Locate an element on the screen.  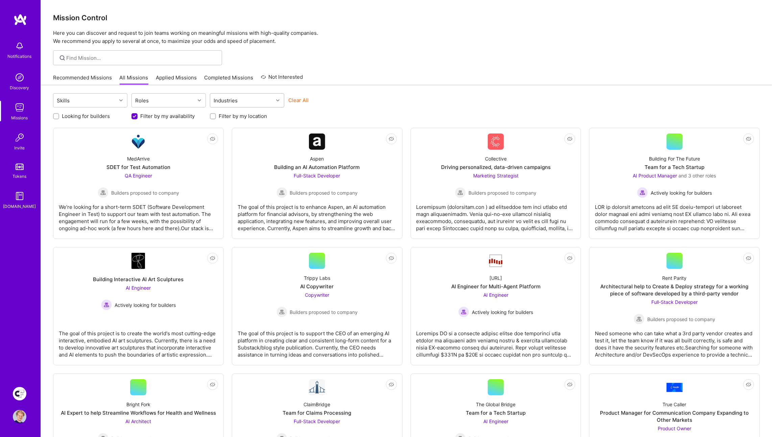
a: Creative Fabrica Project Team is located at coordinates (20, 394).